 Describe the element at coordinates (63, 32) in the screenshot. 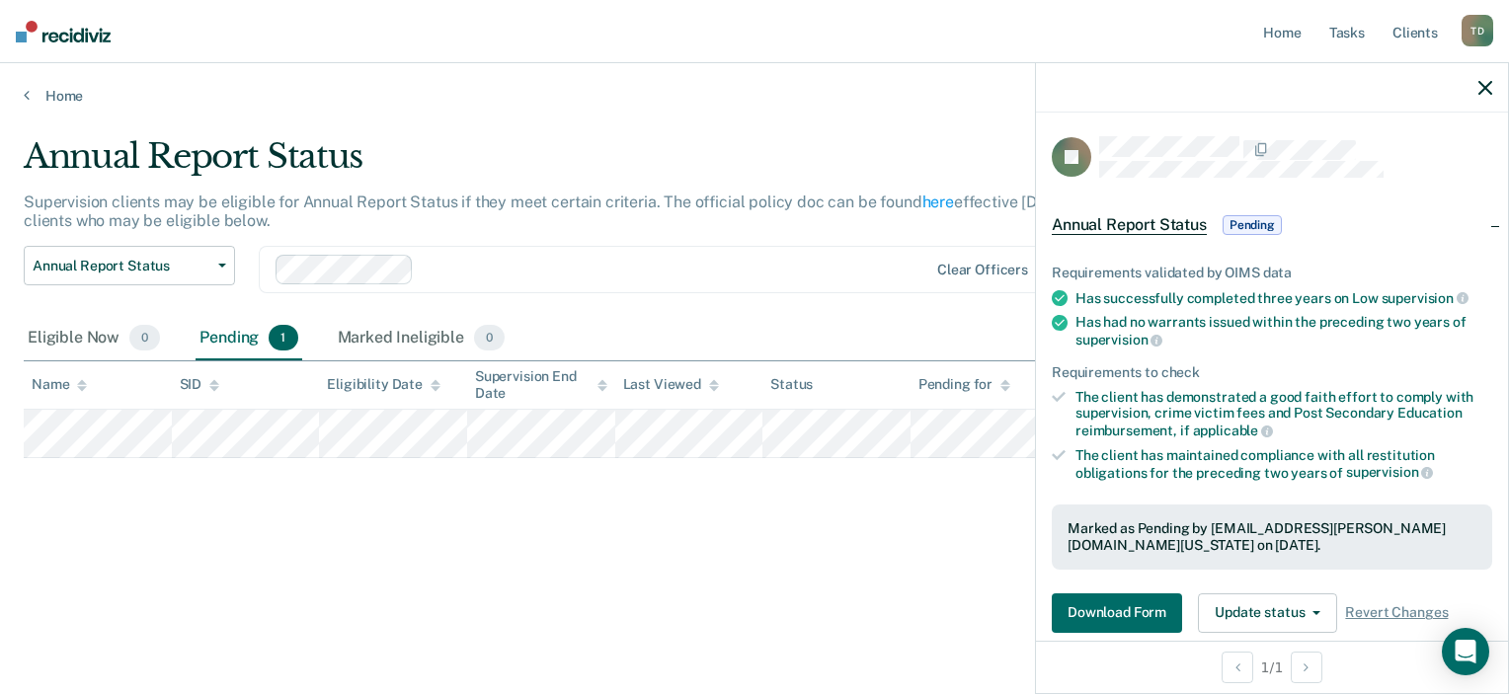

I see `img: Recidiviz` at that location.